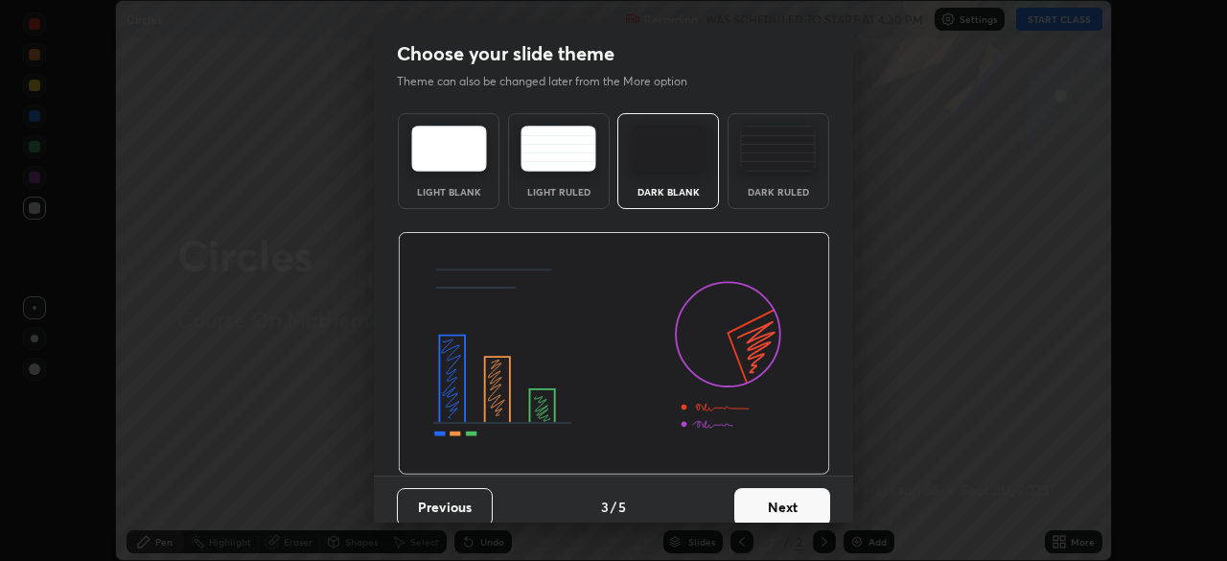  What do you see at coordinates (449, 192) in the screenshot?
I see `div: Light Blank` at bounding box center [449, 192].